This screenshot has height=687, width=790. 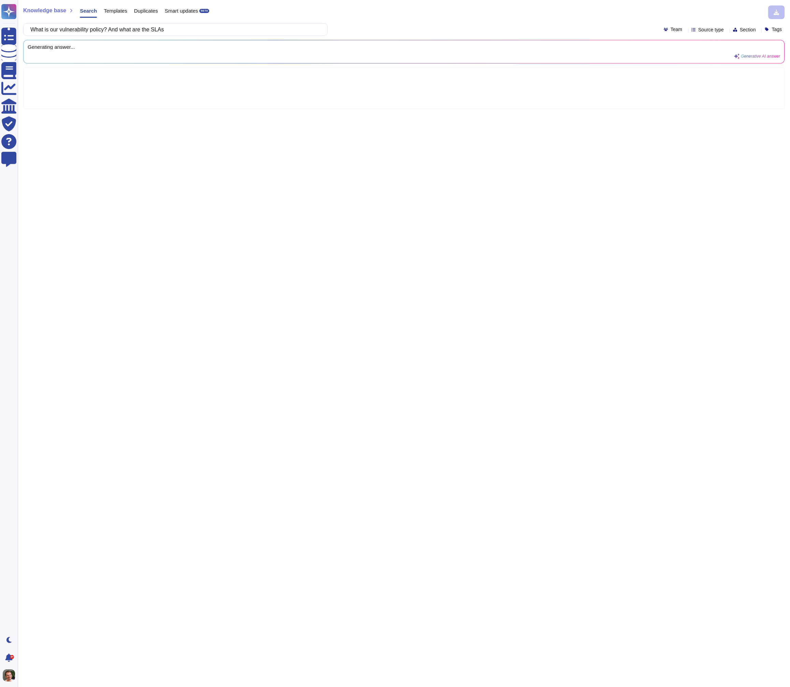 I want to click on span: Team, so click(x=676, y=29).